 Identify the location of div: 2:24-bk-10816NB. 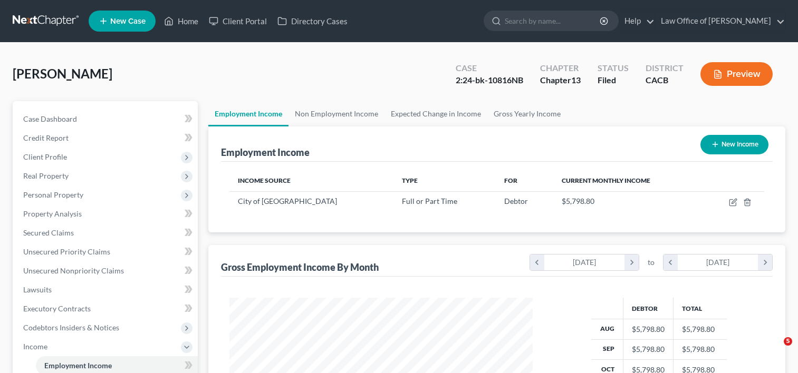
(490, 80).